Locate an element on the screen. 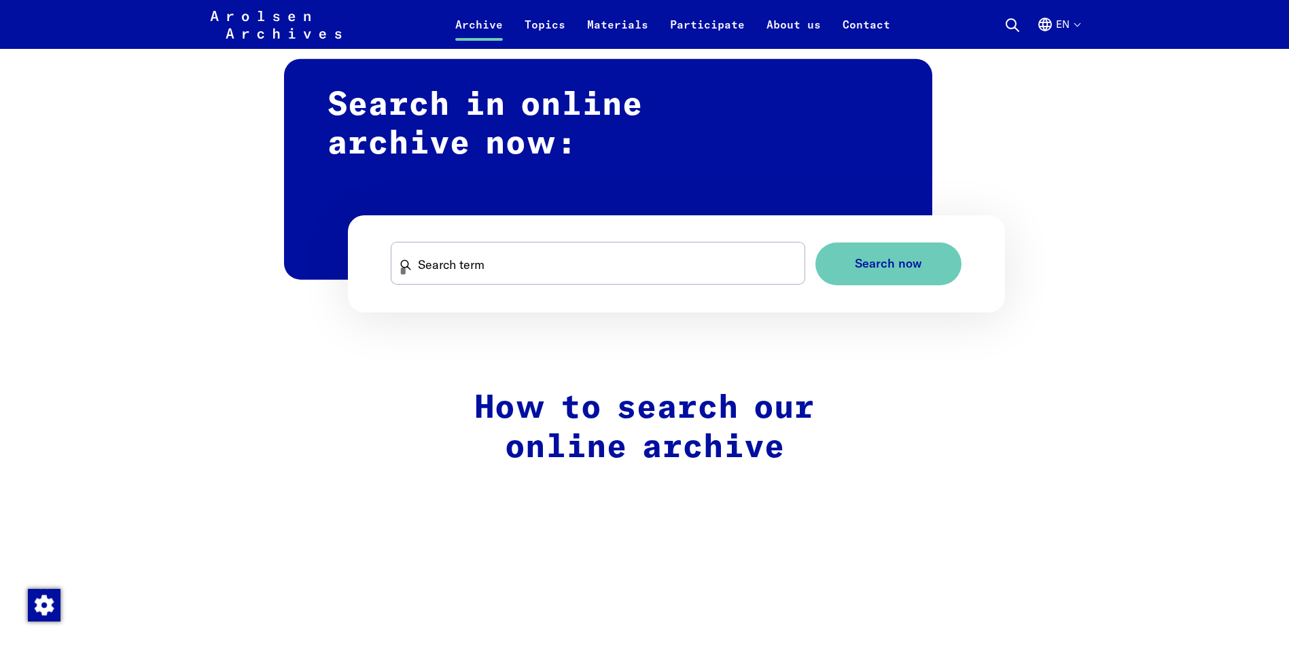 This screenshot has height=648, width=1289. a: About us is located at coordinates (793, 33).